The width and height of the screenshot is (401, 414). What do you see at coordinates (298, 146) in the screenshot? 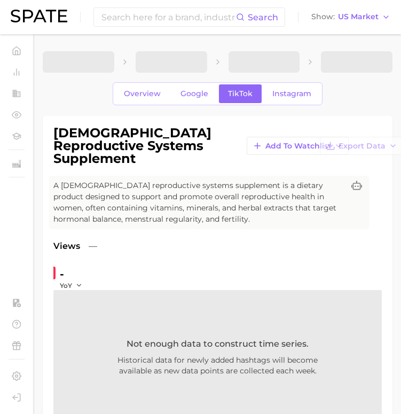
I see `span: Add to Watchlist` at bounding box center [298, 146].